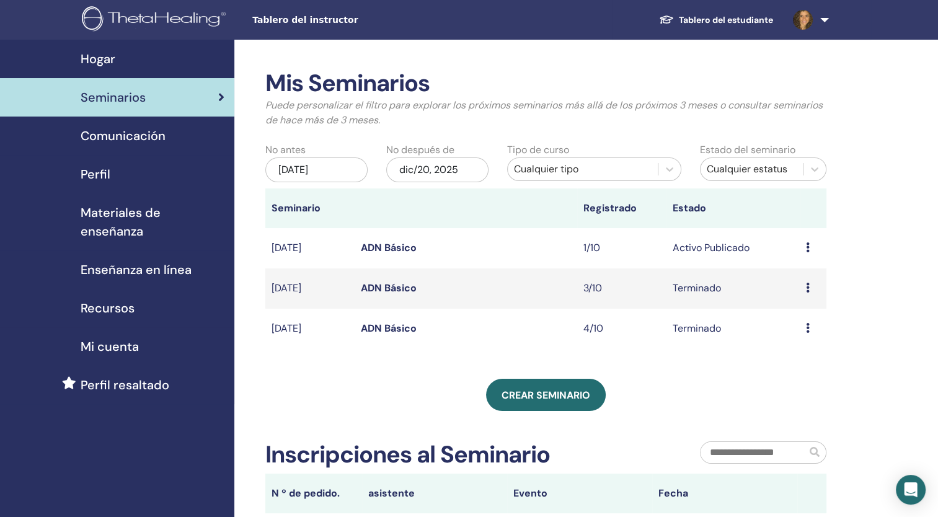  I want to click on th: N º de pedido., so click(314, 493).